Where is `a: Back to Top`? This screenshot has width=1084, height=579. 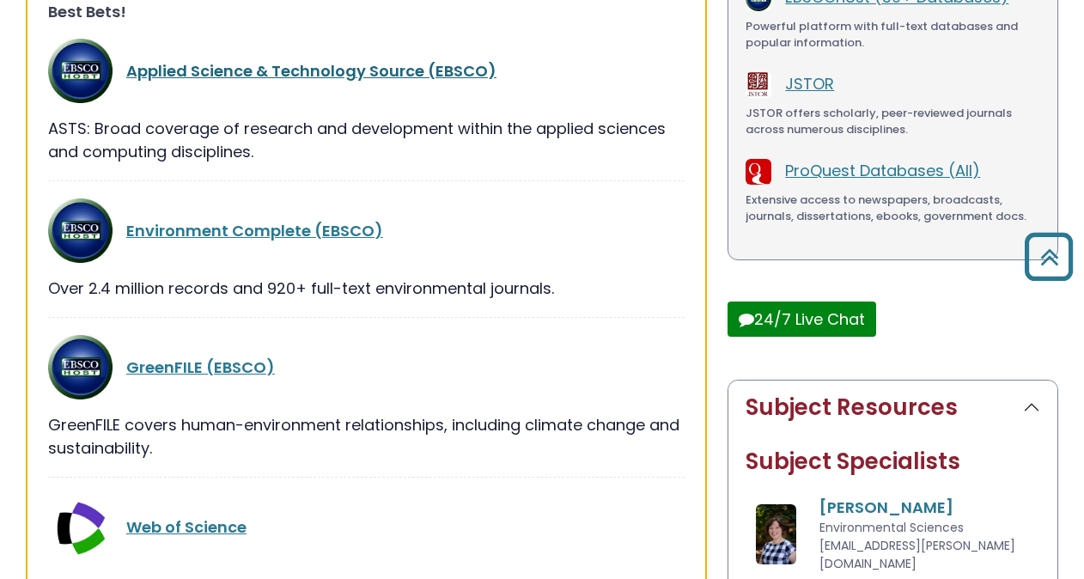
a: Back to Top is located at coordinates (1049, 256).